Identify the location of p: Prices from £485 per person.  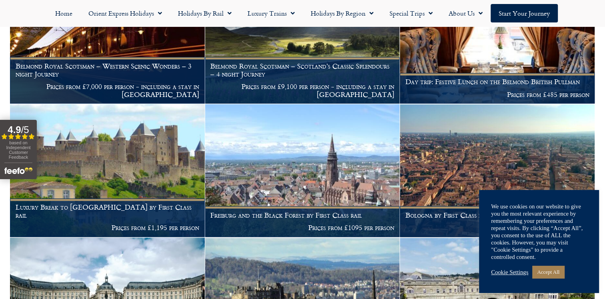
(498, 94).